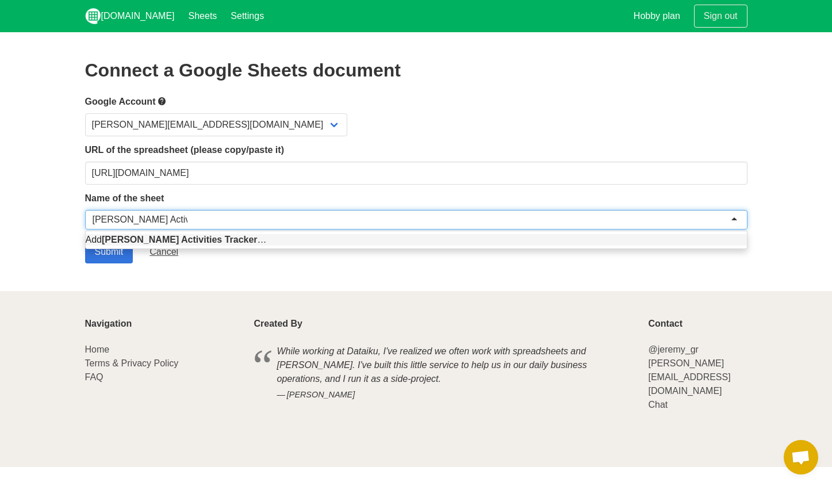 The height and width of the screenshot is (486, 832). Describe the element at coordinates (721, 16) in the screenshot. I see `a: Sign out` at that location.